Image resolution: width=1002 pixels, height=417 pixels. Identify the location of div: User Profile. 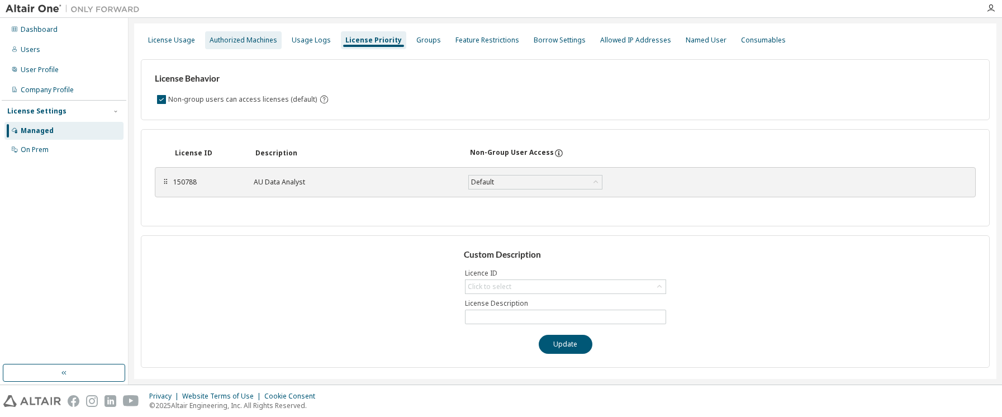
(40, 70).